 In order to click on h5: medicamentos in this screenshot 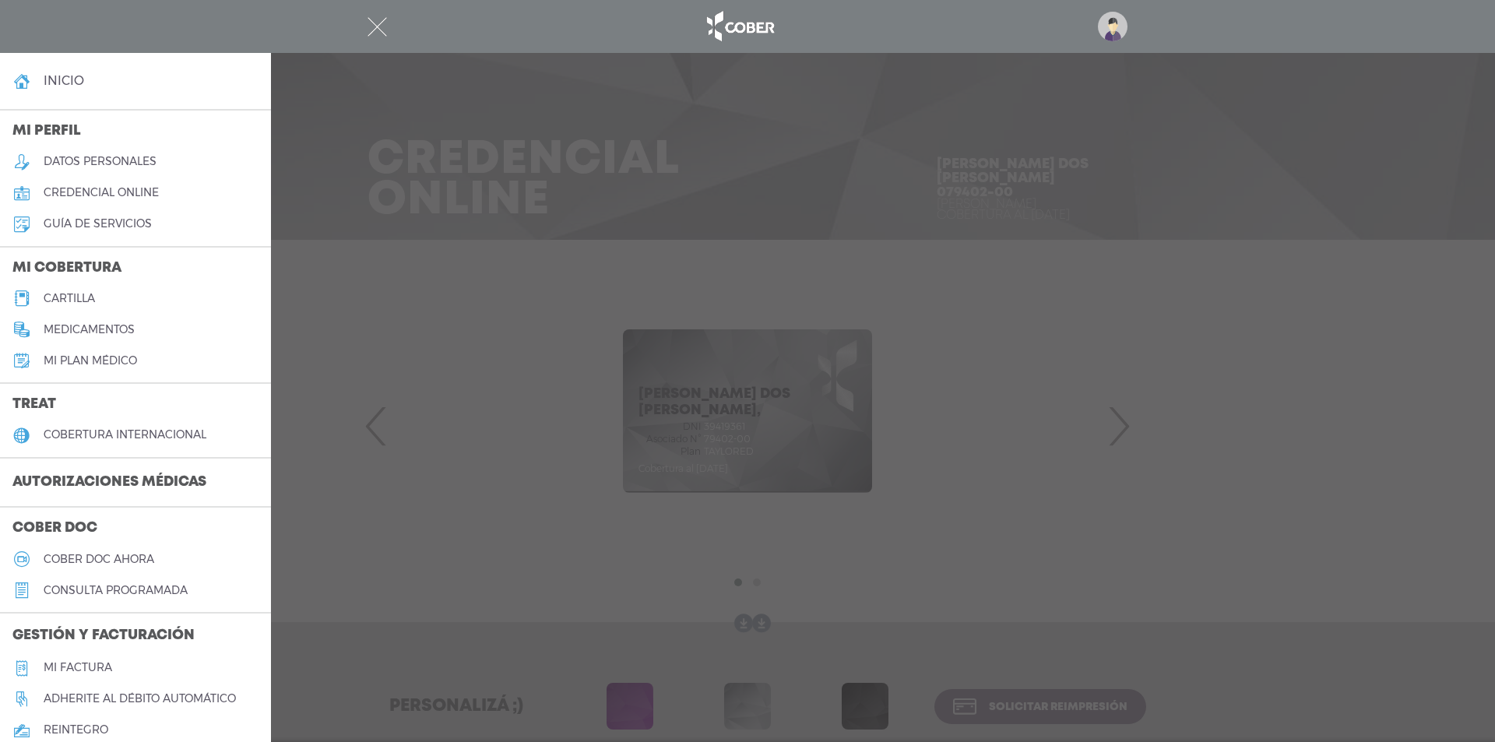, I will do `click(89, 329)`.